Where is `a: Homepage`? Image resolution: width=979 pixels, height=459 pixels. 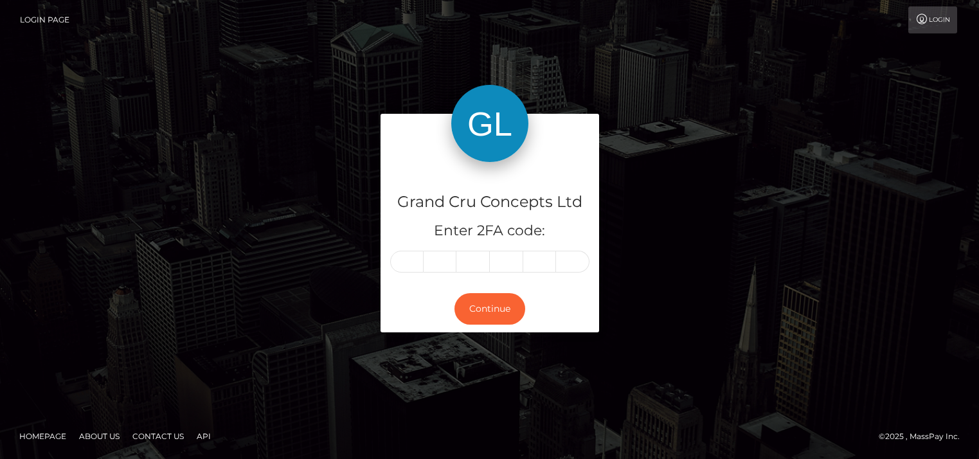 a: Homepage is located at coordinates (42, 436).